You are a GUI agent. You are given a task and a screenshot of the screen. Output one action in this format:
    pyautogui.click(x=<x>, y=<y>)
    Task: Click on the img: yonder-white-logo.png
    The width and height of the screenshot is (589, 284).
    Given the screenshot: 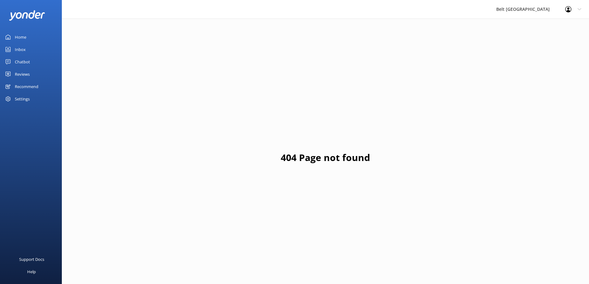 What is the action you would take?
    pyautogui.click(x=27, y=15)
    